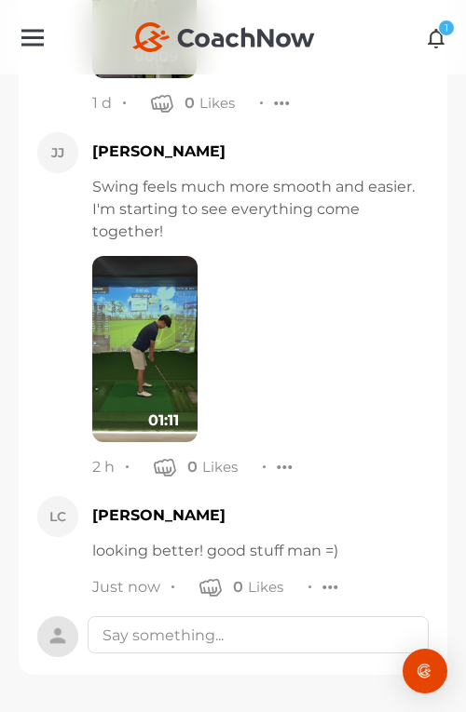  I want to click on div: 2 h, so click(103, 467).